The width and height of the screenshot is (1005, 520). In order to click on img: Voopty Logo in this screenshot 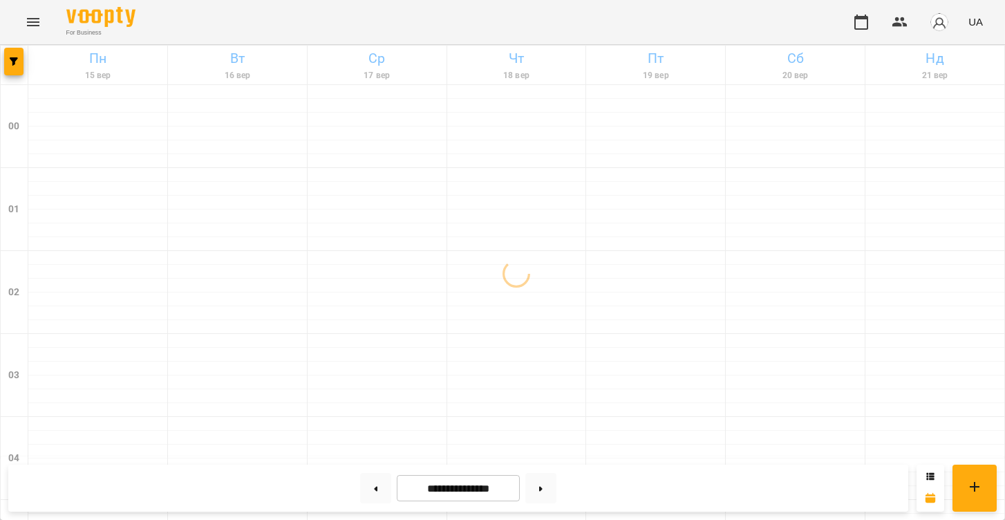, I will do `click(101, 17)`.